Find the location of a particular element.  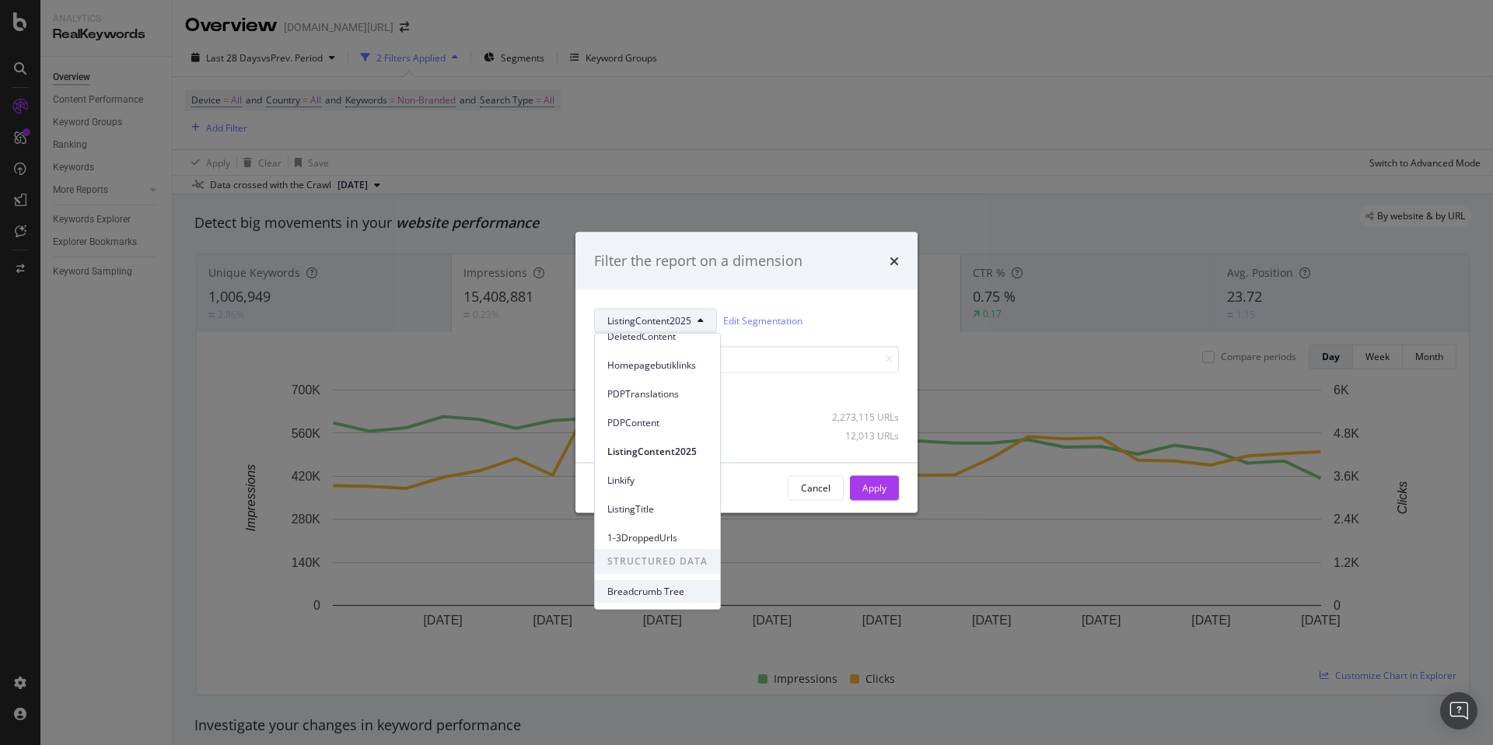

input: Search is located at coordinates (747, 359).